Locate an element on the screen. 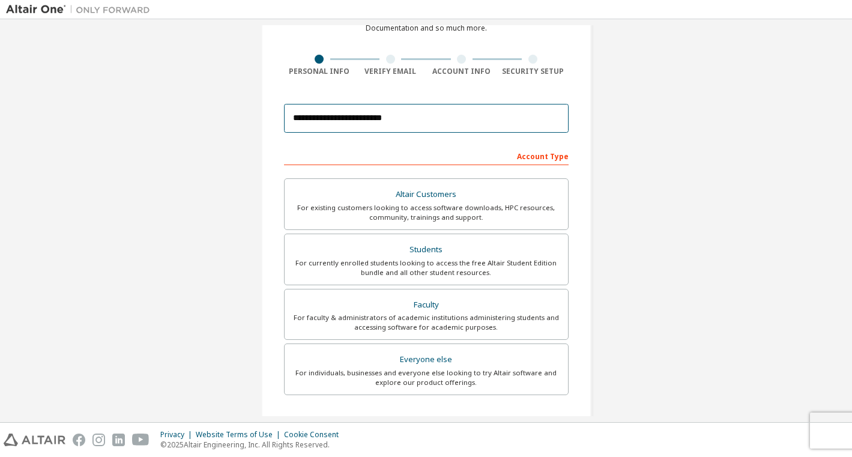 The height and width of the screenshot is (457, 852). div: For individuals, businesses and everyone else looking to try Altair software and explore our prod... is located at coordinates (426, 378).